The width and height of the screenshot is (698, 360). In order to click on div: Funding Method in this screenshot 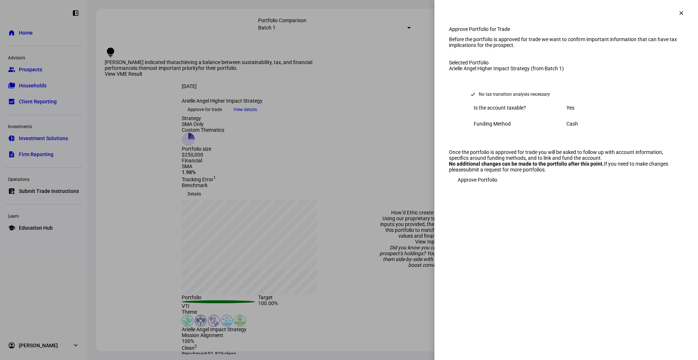, I will do `click(520, 124)`.